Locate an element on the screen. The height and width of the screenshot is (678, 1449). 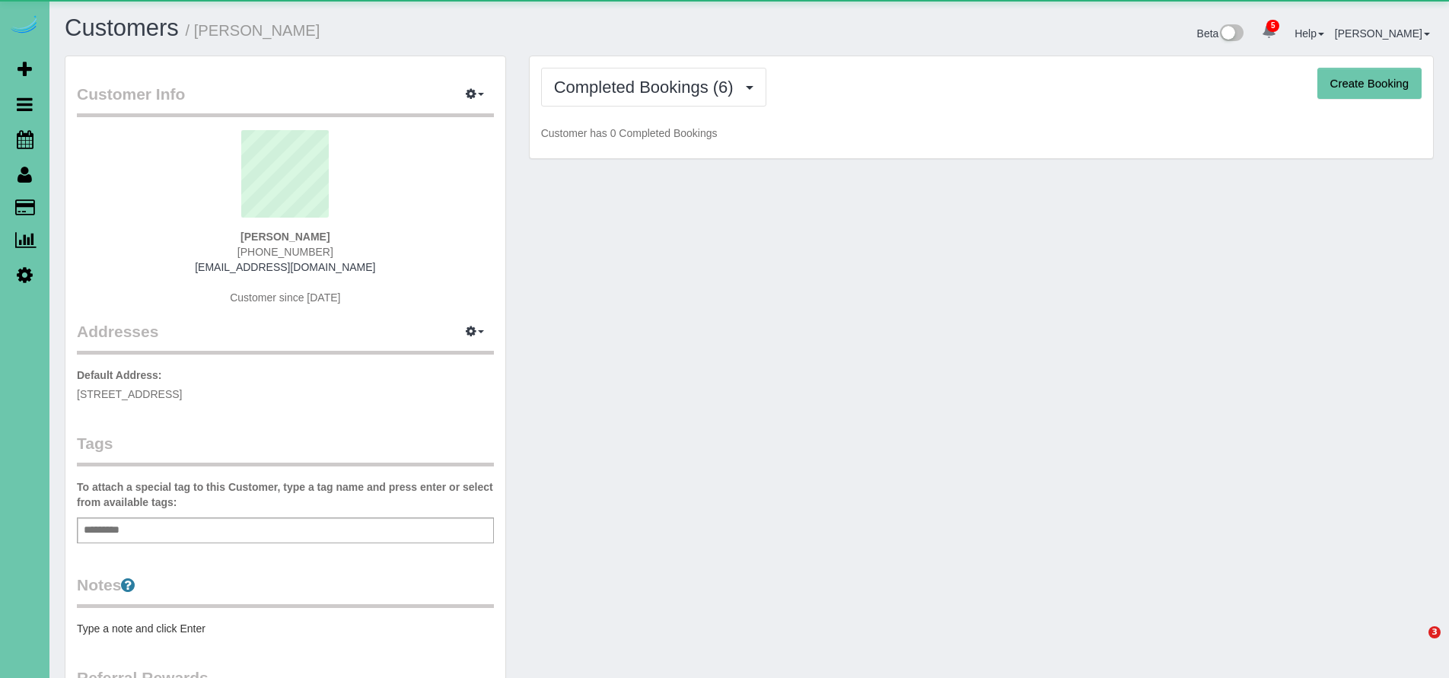
label: To attach a special tag to this Customer, type a tag name and press enter or select from availabl... is located at coordinates (285, 495).